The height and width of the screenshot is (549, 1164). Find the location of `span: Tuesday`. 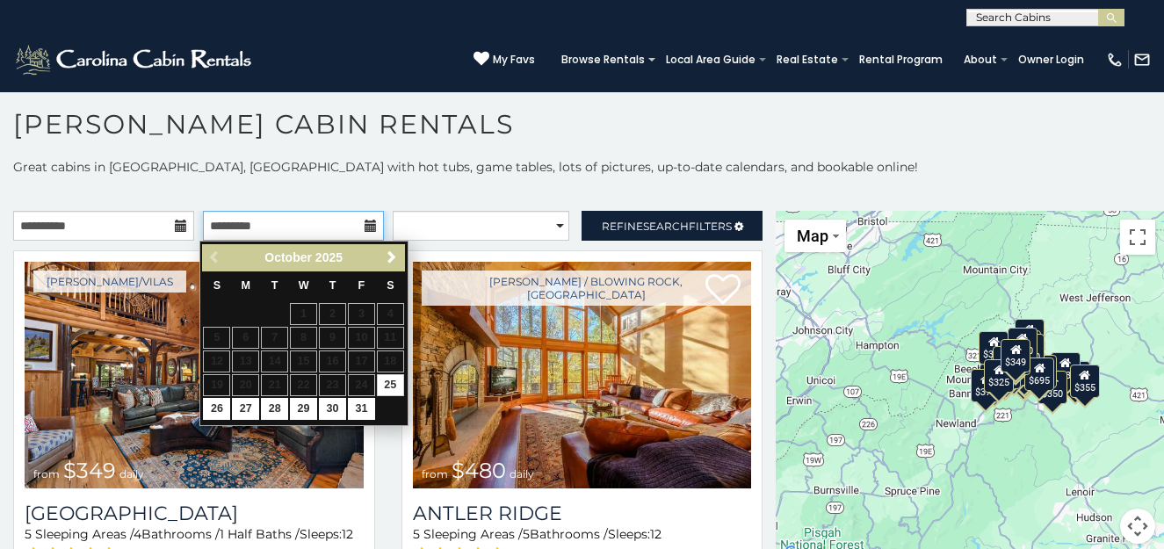

span: Tuesday is located at coordinates (275, 285).